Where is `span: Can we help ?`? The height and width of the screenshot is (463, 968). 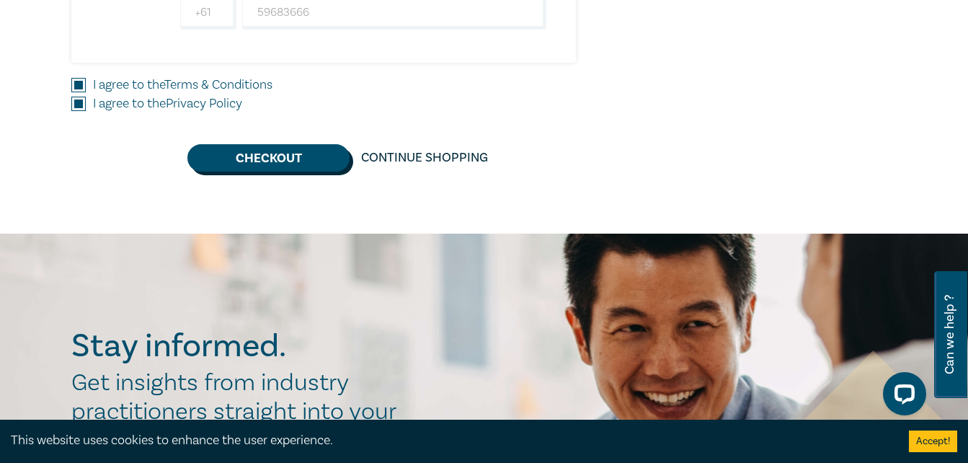
span: Can we help ? is located at coordinates (949, 335).